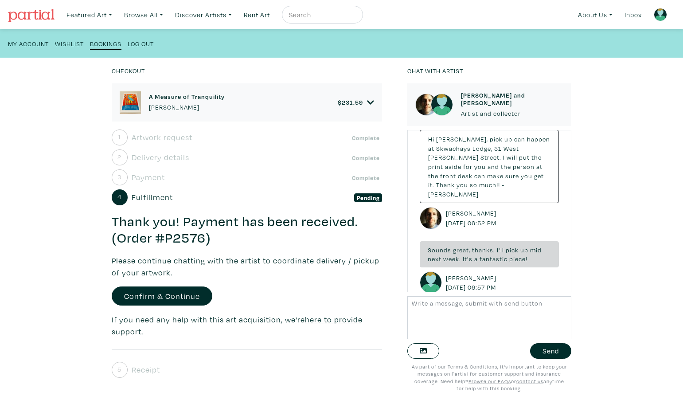 Image resolution: width=683 pixels, height=404 pixels. What do you see at coordinates (105, 43) in the screenshot?
I see `small: Bookings` at bounding box center [105, 43].